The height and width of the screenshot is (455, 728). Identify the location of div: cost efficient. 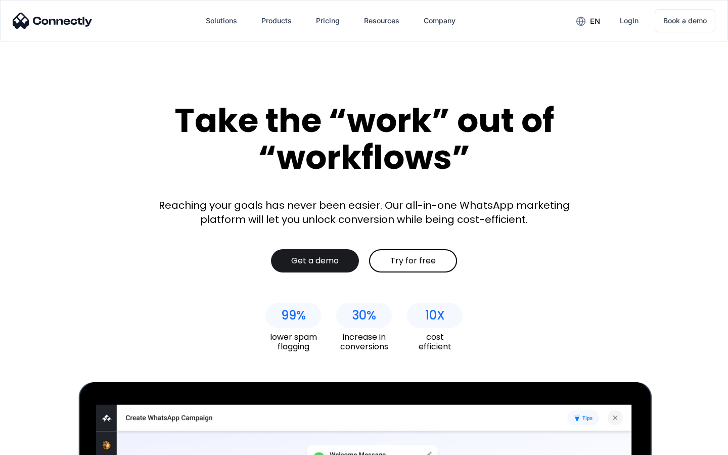
(435, 342).